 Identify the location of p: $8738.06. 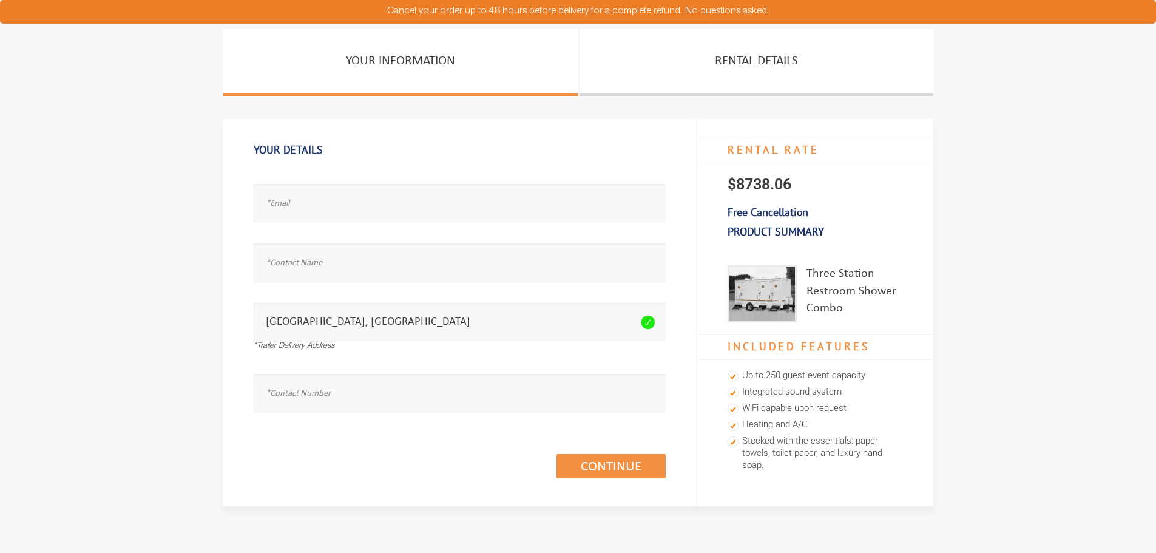
(815, 184).